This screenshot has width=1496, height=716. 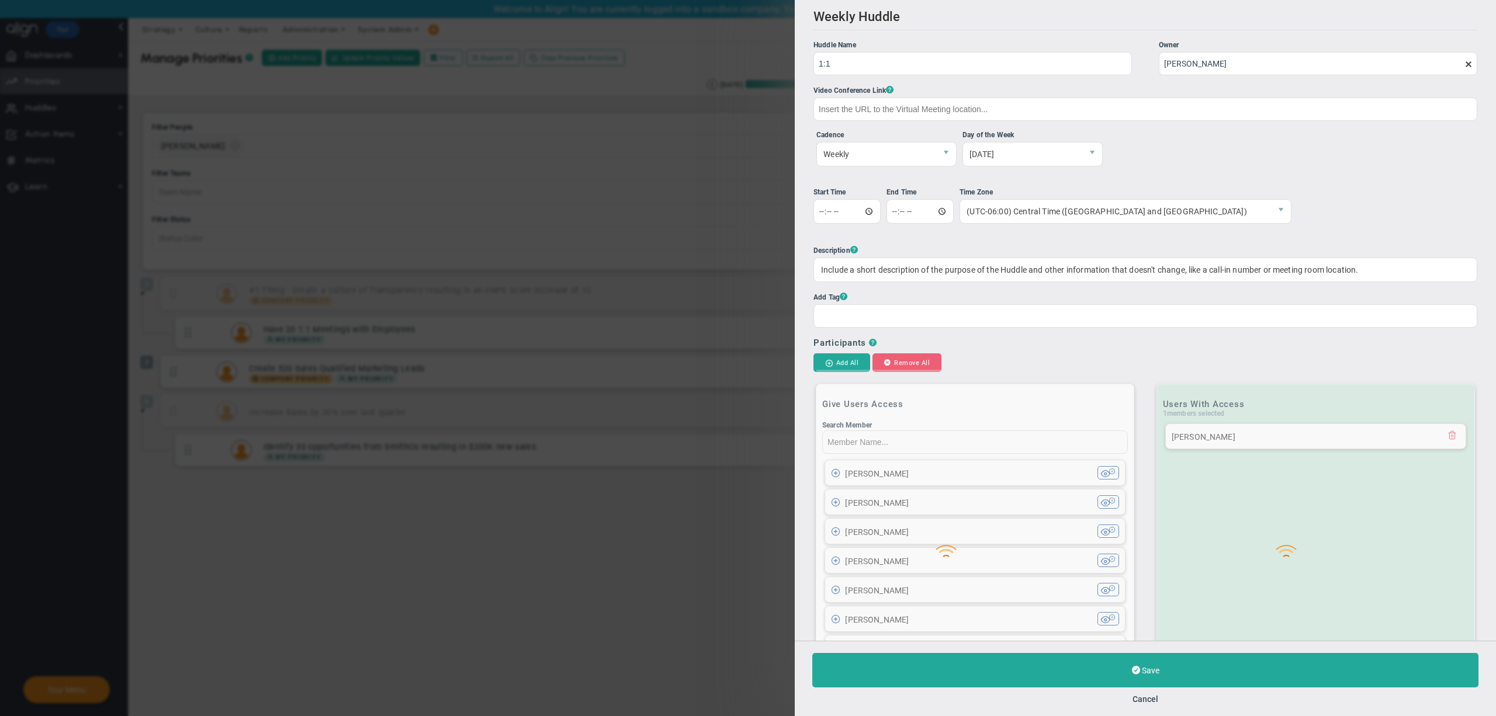 I want to click on span: Save, so click(x=1150, y=671).